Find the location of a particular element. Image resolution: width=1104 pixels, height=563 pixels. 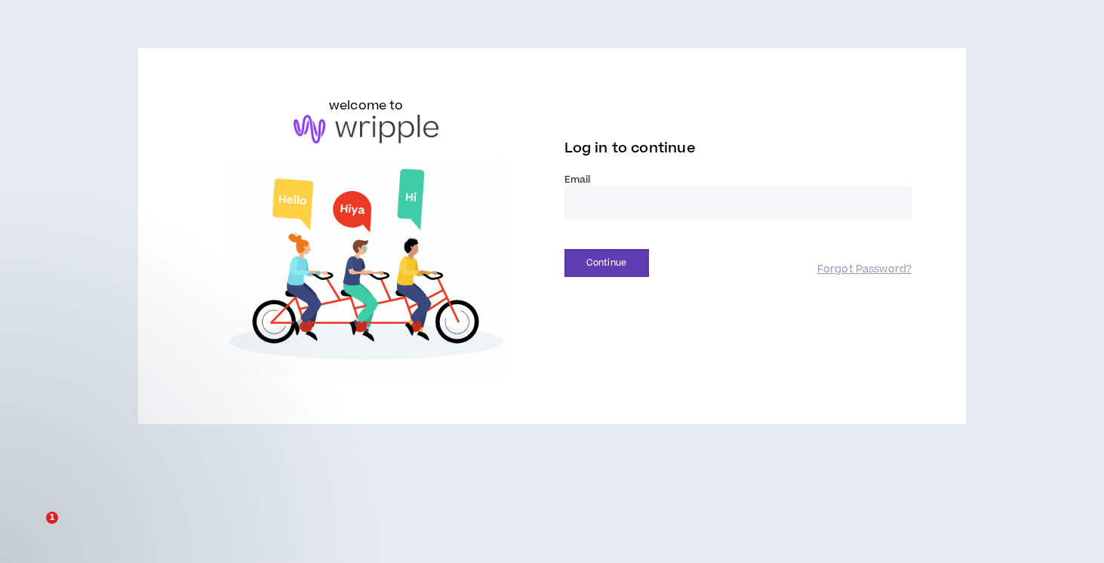

h6: welcome to is located at coordinates (366, 106).